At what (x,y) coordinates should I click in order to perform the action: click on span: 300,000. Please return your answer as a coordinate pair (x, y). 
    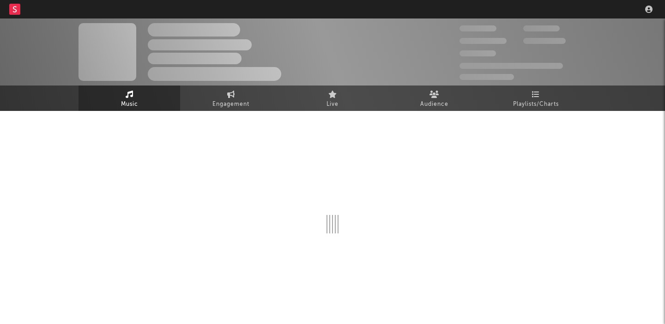
    Looking at the image, I should click on (478, 28).